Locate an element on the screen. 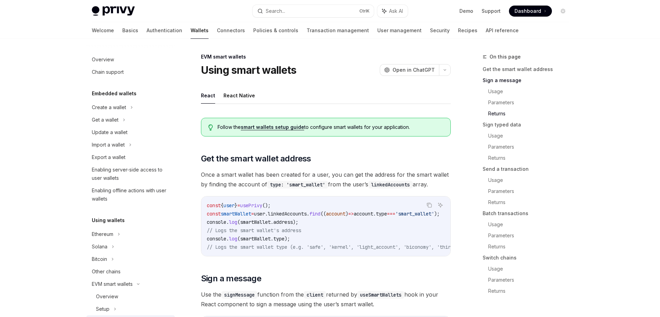 The image size is (660, 317). span: address is located at coordinates (283, 222).